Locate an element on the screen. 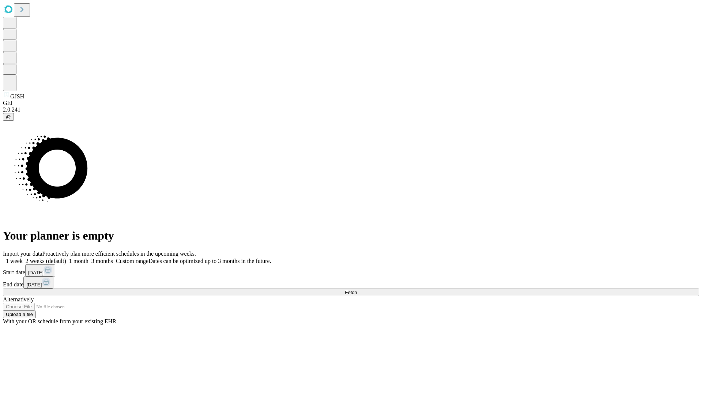 Image resolution: width=702 pixels, height=395 pixels. h1: Your planner is empty is located at coordinates (351, 235).